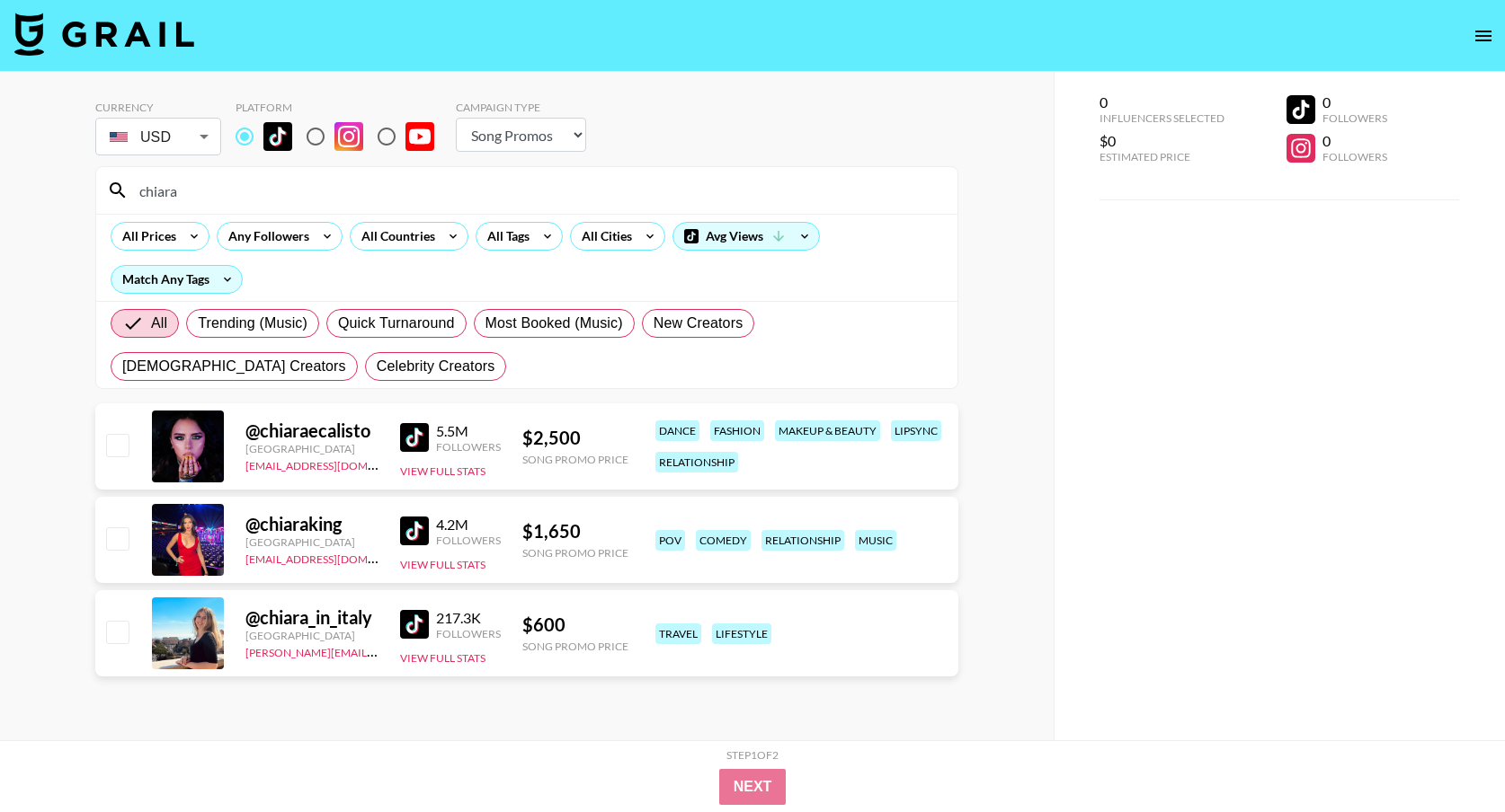  What do you see at coordinates (312, 431) in the screenshot?
I see `div: @ chiaraecalisto` at bounding box center [312, 431].